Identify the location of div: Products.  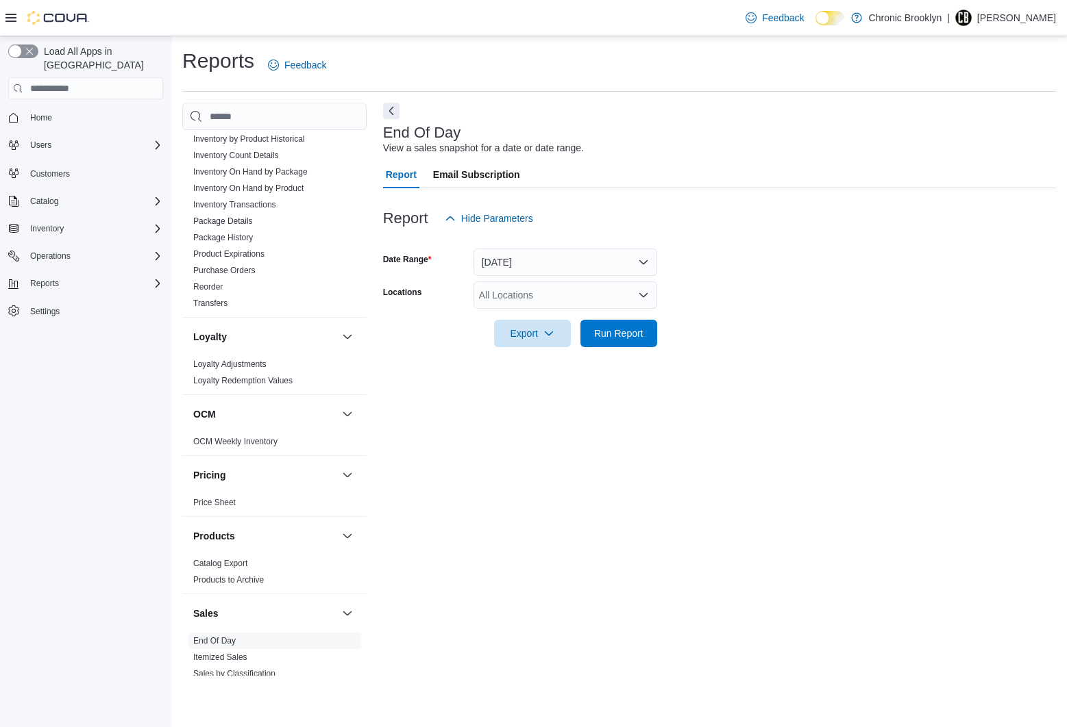
(274, 575).